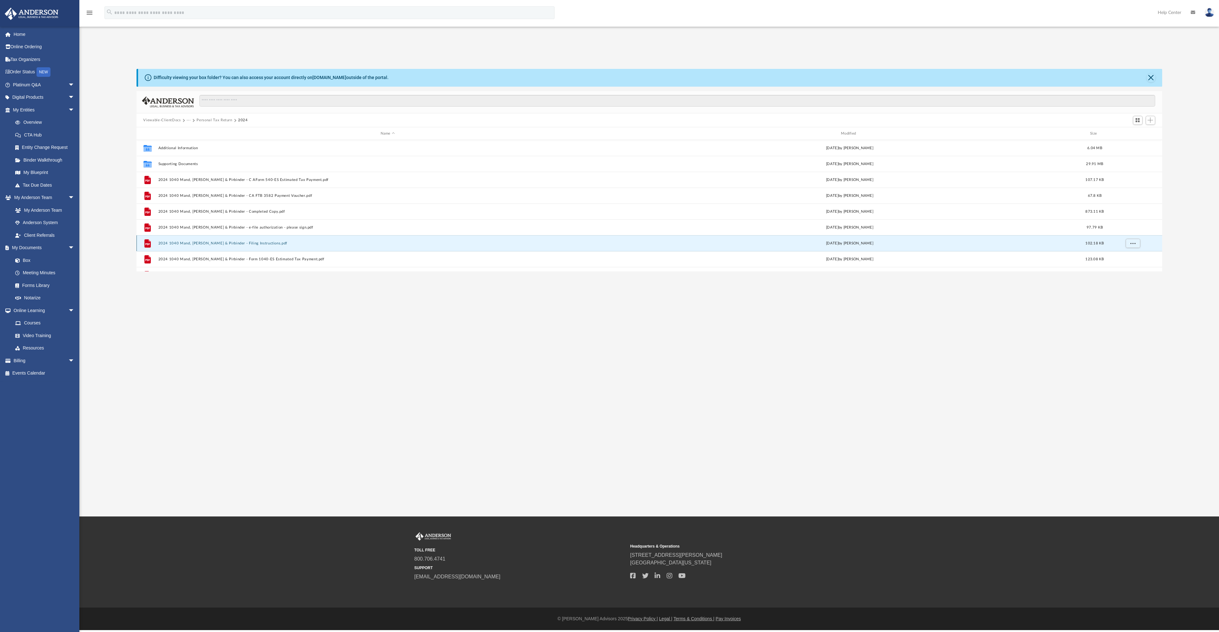 This screenshot has width=1219, height=632. What do you see at coordinates (1094, 164) in the screenshot?
I see `span: 29.91 MB` at bounding box center [1094, 164].